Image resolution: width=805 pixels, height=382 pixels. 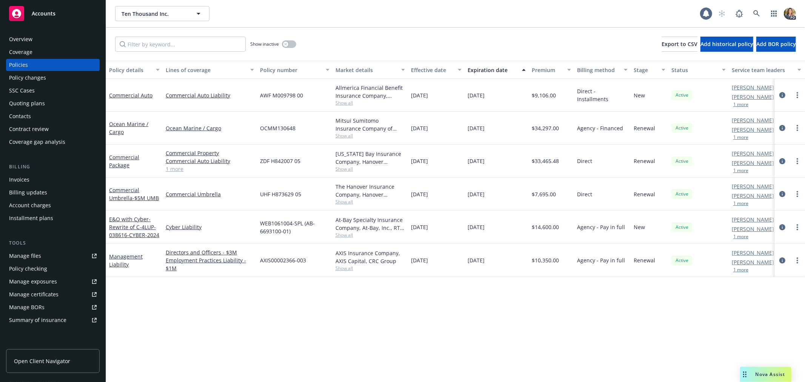 What do you see at coordinates (551, 70) in the screenshot?
I see `button: Premium` at bounding box center [551, 70].